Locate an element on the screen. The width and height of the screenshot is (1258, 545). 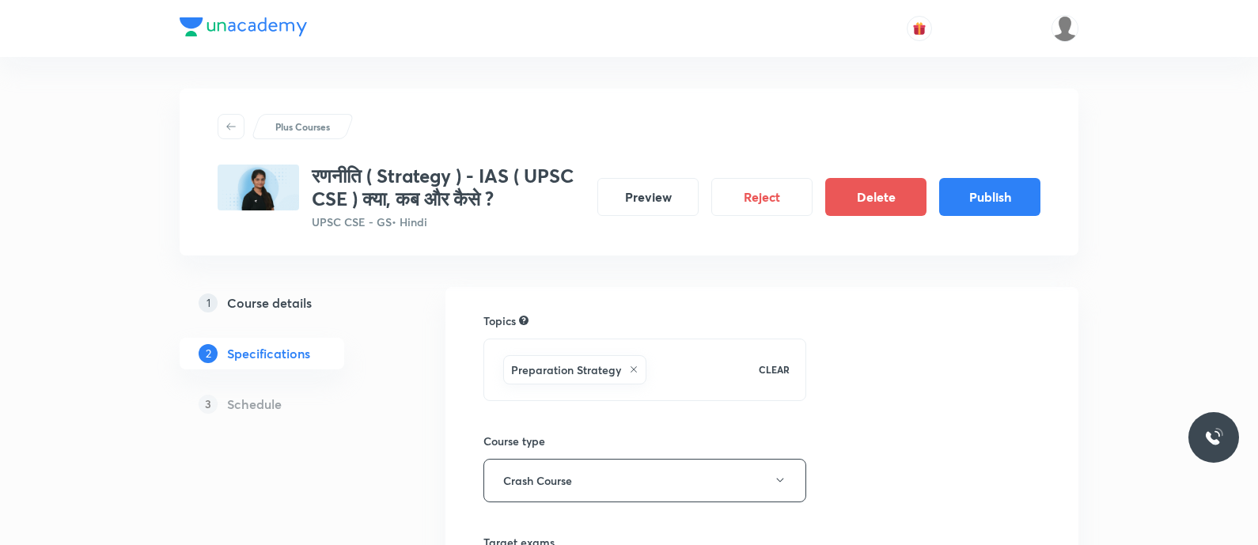
button: Preview is located at coordinates (648, 197).